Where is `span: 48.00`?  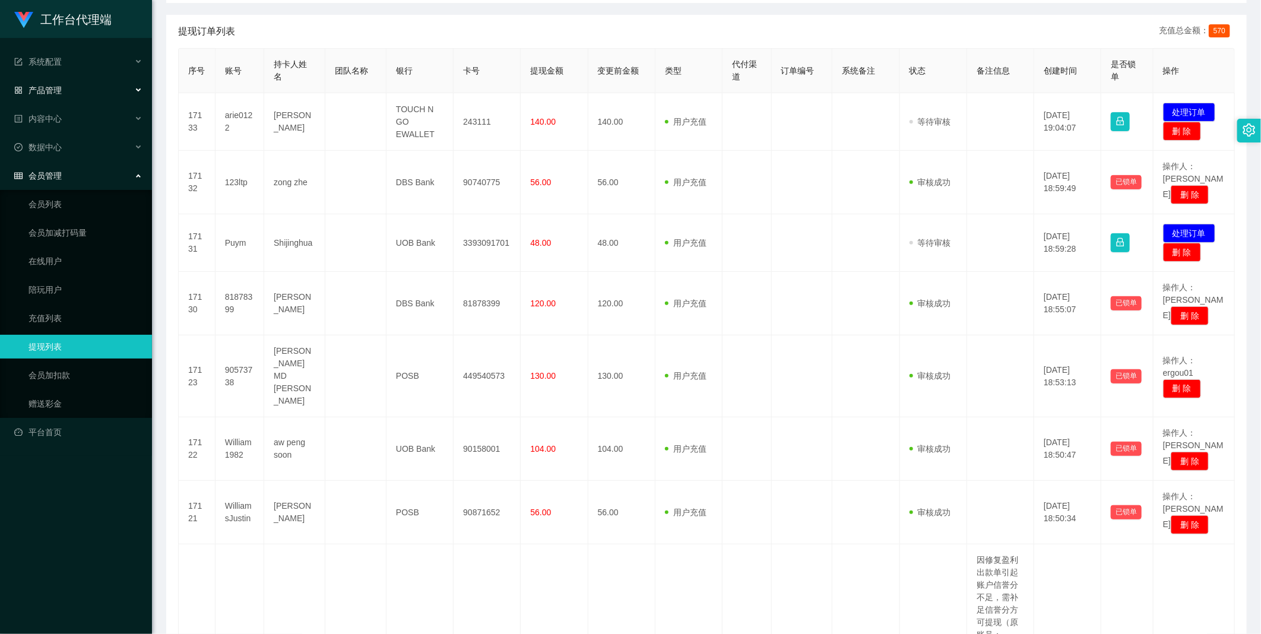 span: 48.00 is located at coordinates (540, 243).